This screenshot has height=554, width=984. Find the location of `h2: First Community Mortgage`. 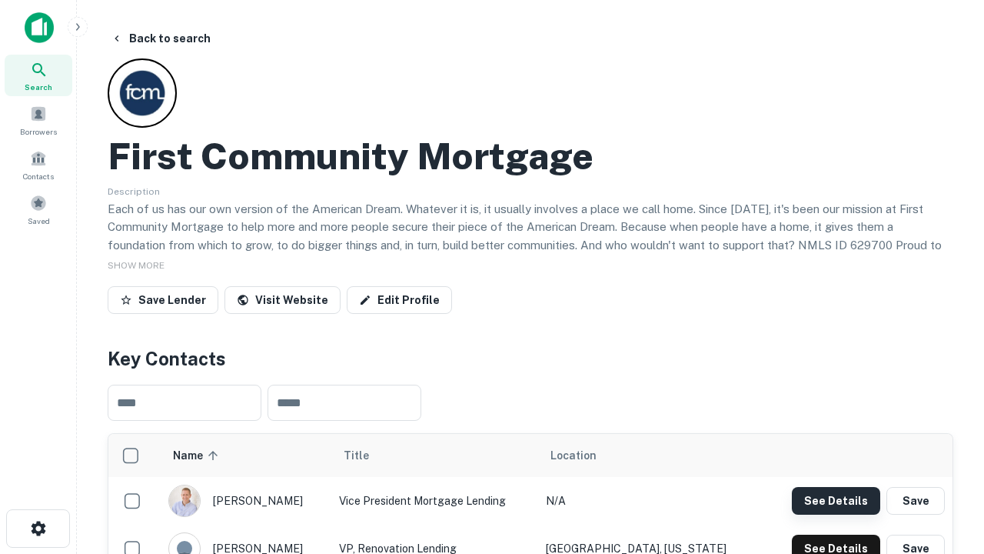

h2: First Community Mortgage is located at coordinates (351, 156).